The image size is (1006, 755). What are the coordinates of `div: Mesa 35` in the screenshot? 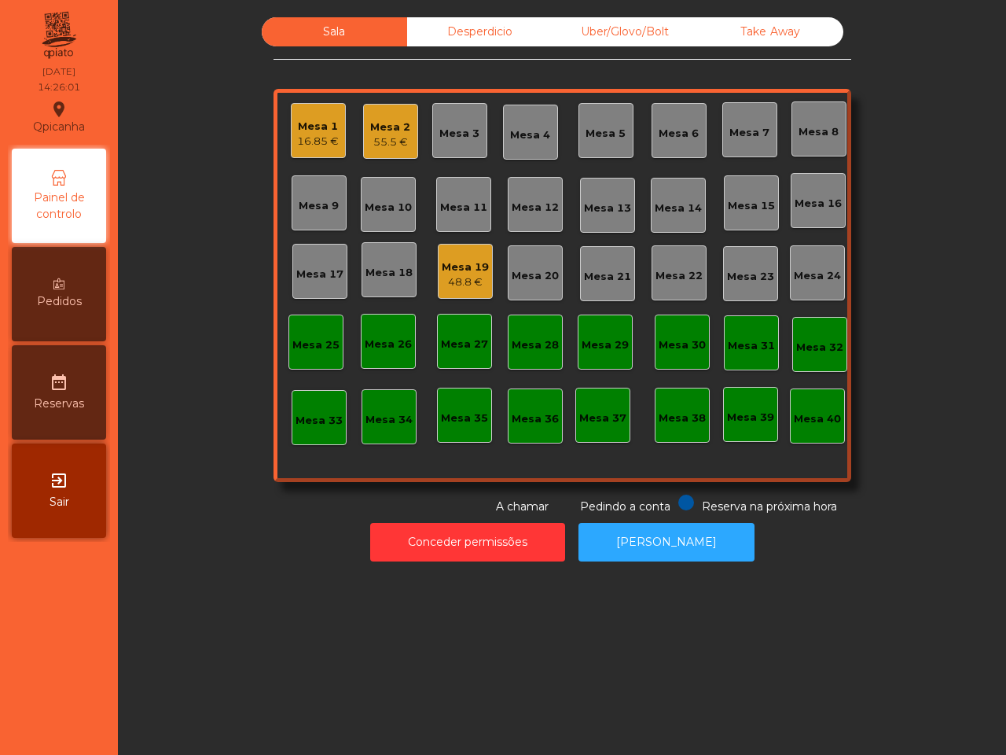 It's located at (465, 418).